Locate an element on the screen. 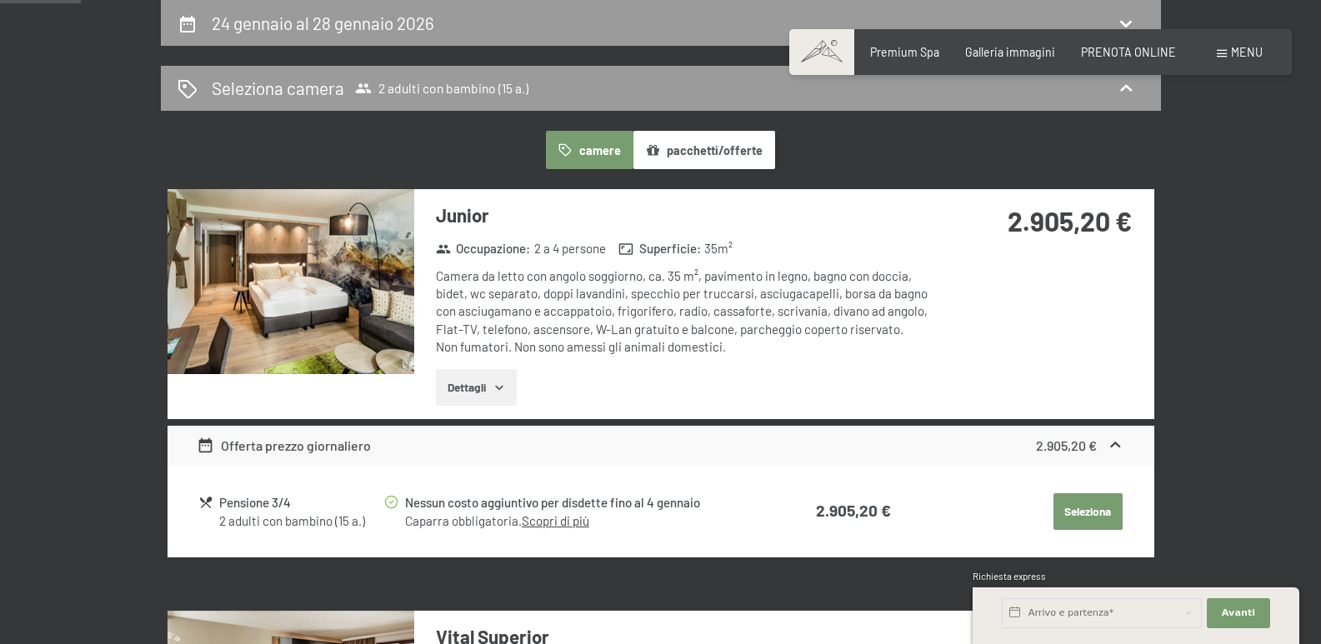 This screenshot has width=1321, height=644. h2: Seleziona camera is located at coordinates (278, 88).